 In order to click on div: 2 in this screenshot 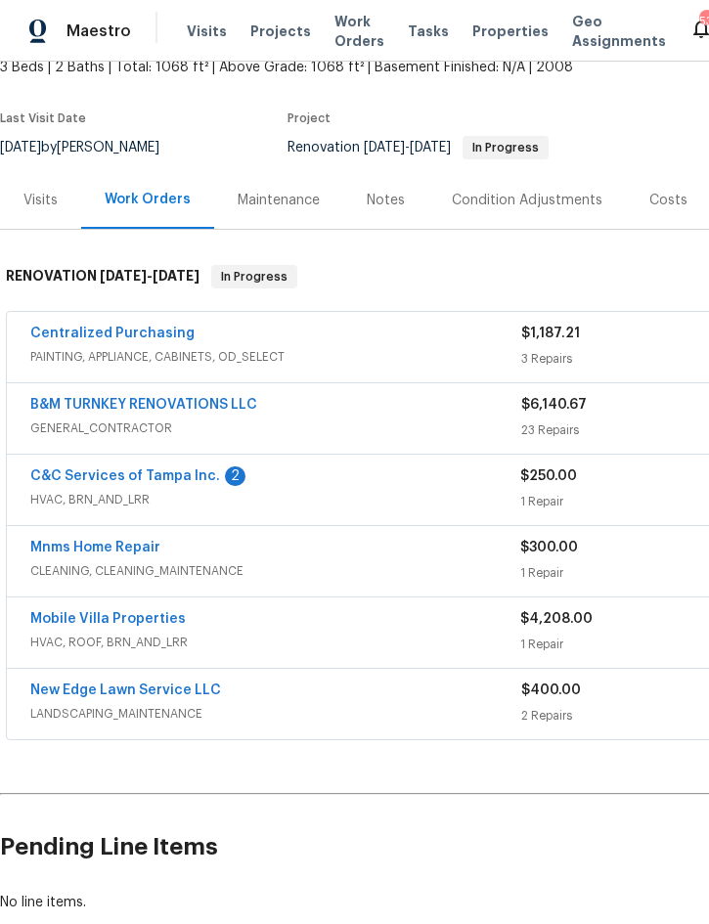, I will do `click(235, 476)`.